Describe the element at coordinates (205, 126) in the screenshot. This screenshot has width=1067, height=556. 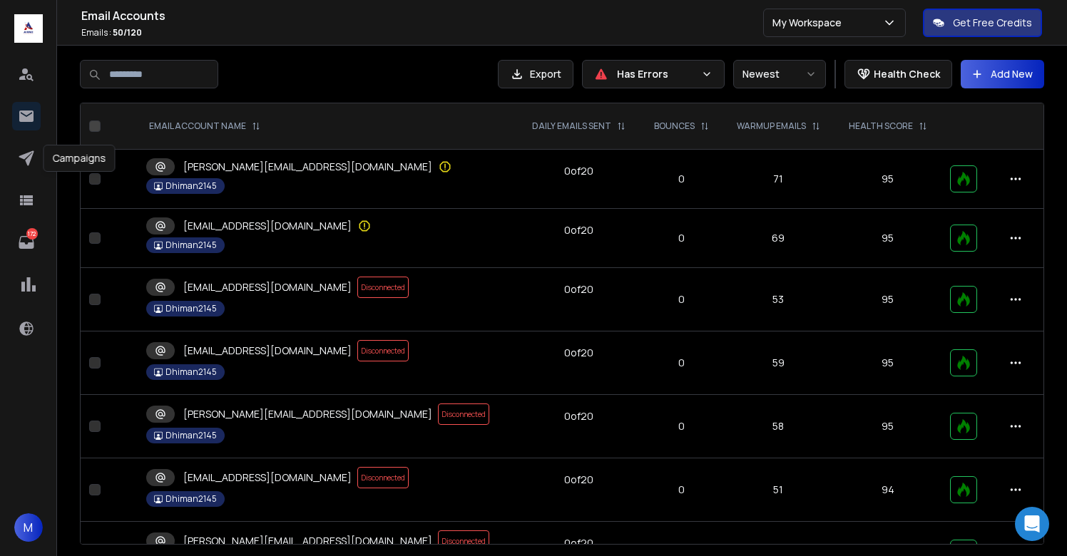
I see `div: EMAIL ACCOUNT NAME` at that location.